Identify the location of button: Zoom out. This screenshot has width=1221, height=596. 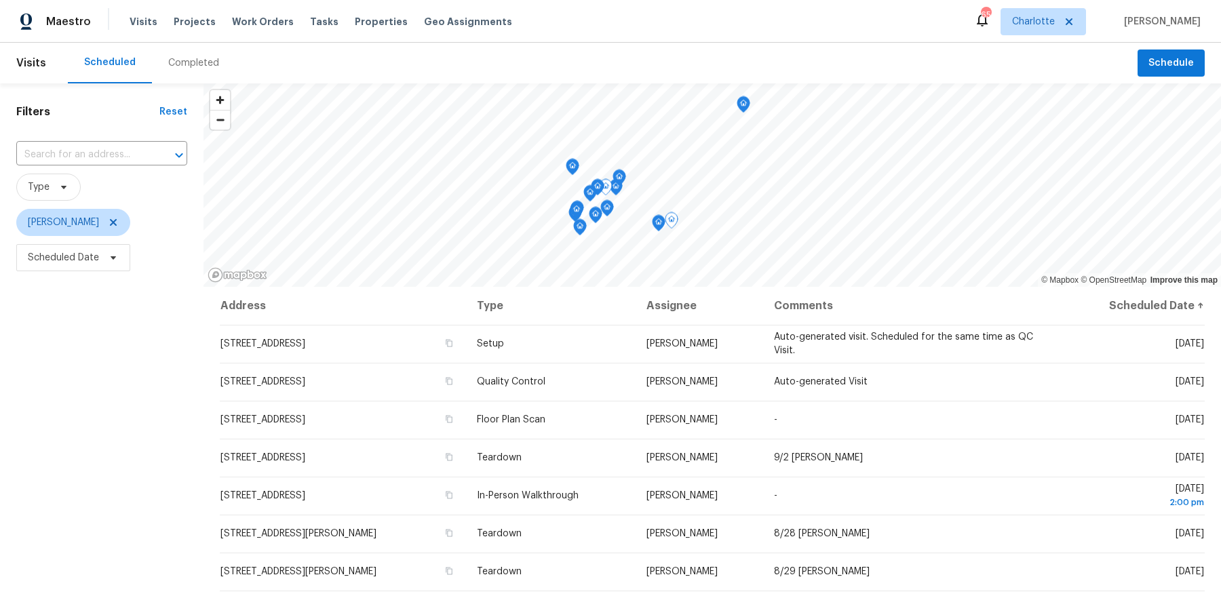
(220, 119).